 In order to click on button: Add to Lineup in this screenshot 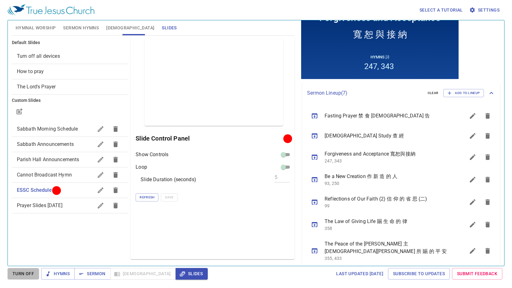, I will do `click(464, 93)`.